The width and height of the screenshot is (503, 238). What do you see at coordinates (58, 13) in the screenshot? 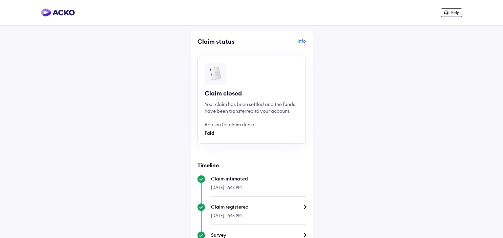
I see `img: horizontal-gradient.png` at bounding box center [58, 13].